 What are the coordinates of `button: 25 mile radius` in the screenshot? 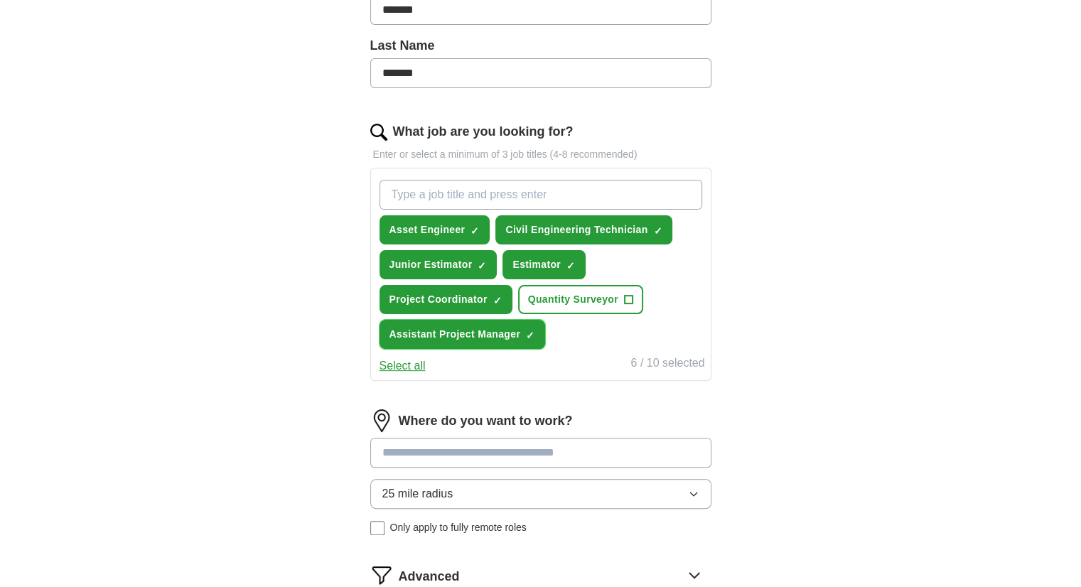 It's located at (541, 494).